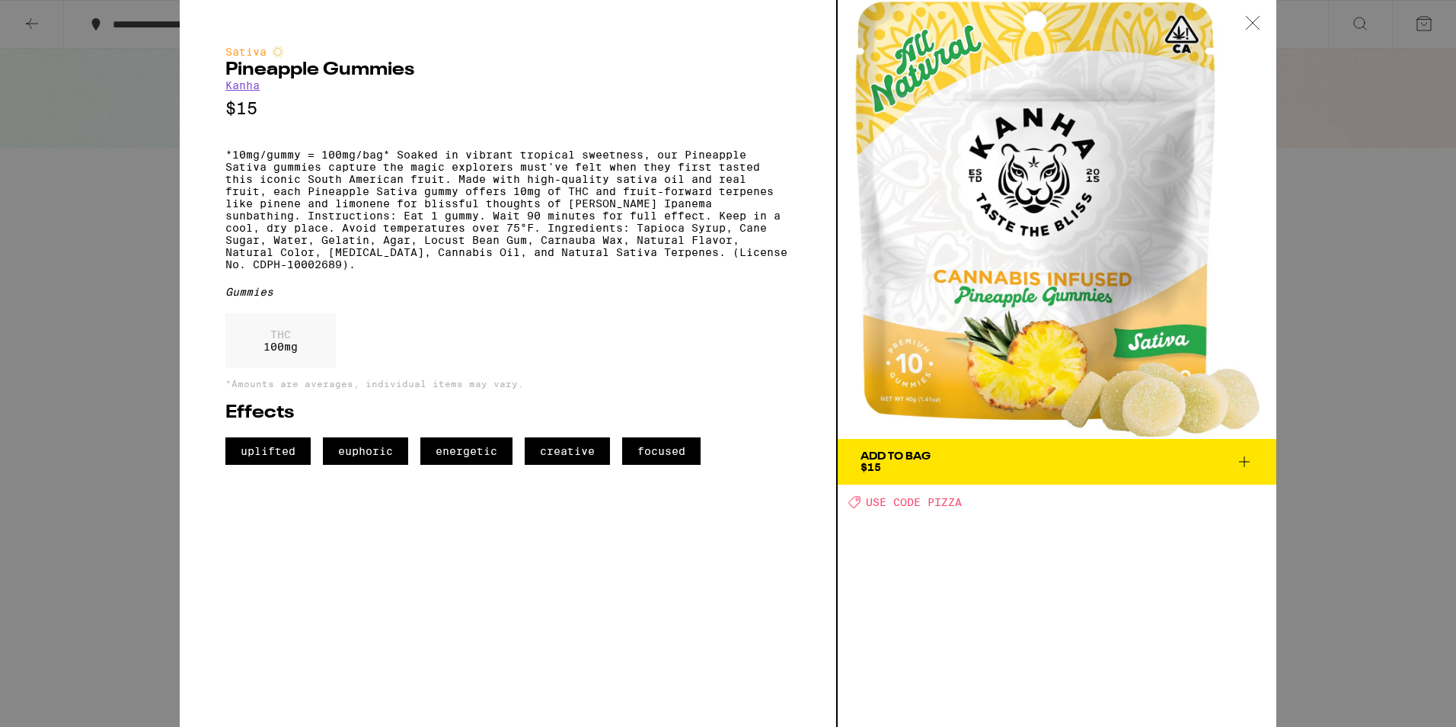 The image size is (1456, 727). What do you see at coordinates (870, 467) in the screenshot?
I see `span: $15` at bounding box center [870, 467].